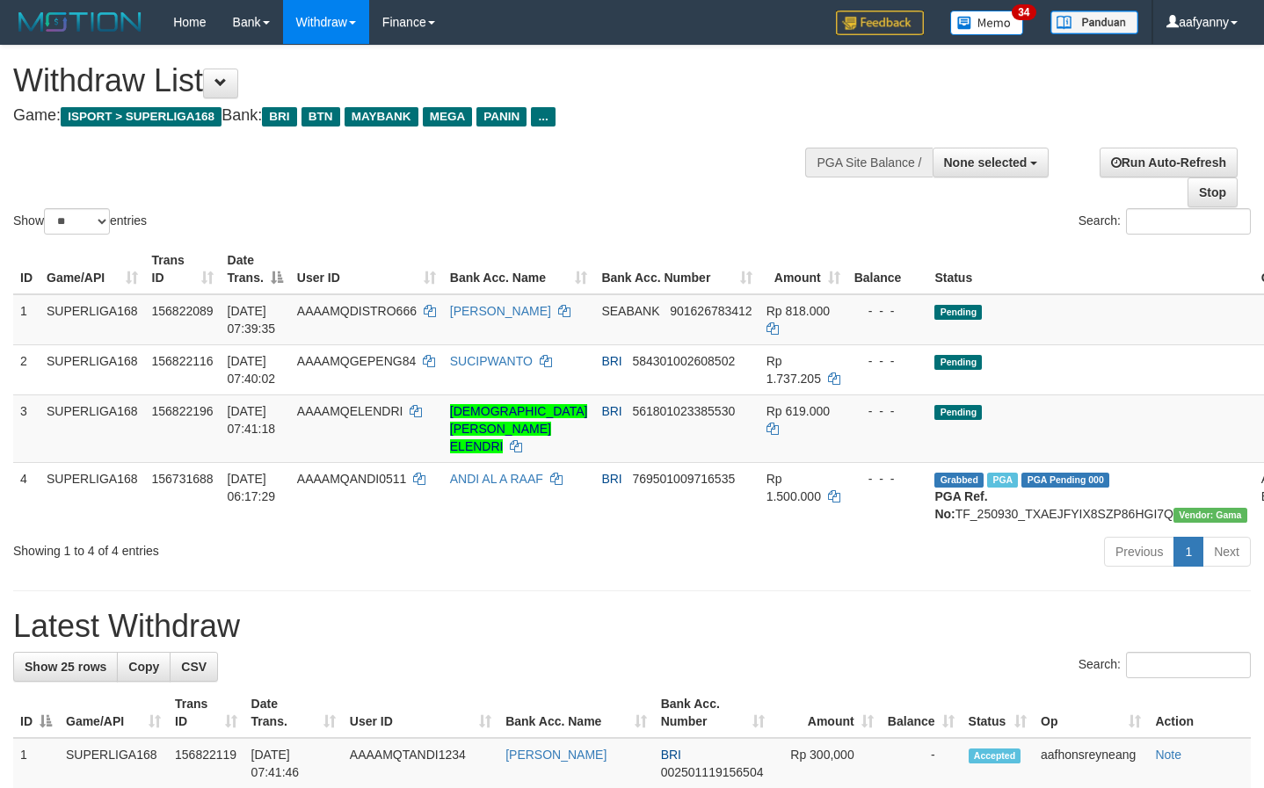 The height and width of the screenshot is (788, 1264). Describe the element at coordinates (991, 163) in the screenshot. I see `button: None selected` at that location.